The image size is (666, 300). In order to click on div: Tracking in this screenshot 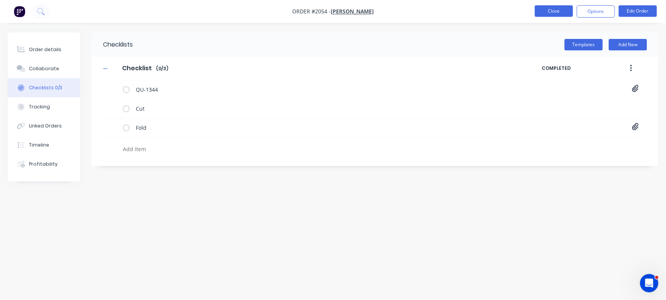, I will do `click(39, 107)`.